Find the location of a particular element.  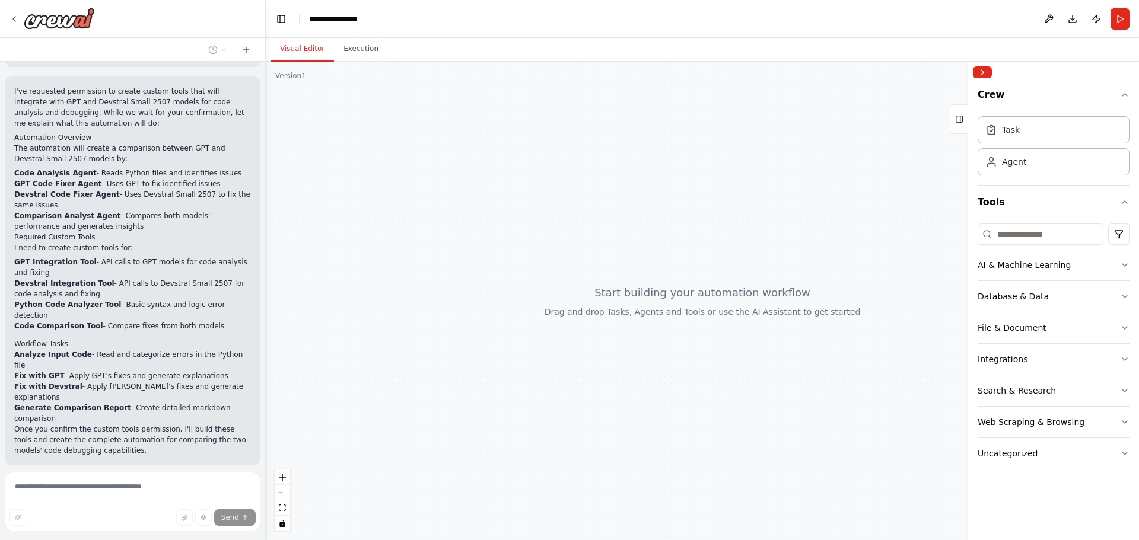

strong: Code Comparison Tool is located at coordinates (59, 326).